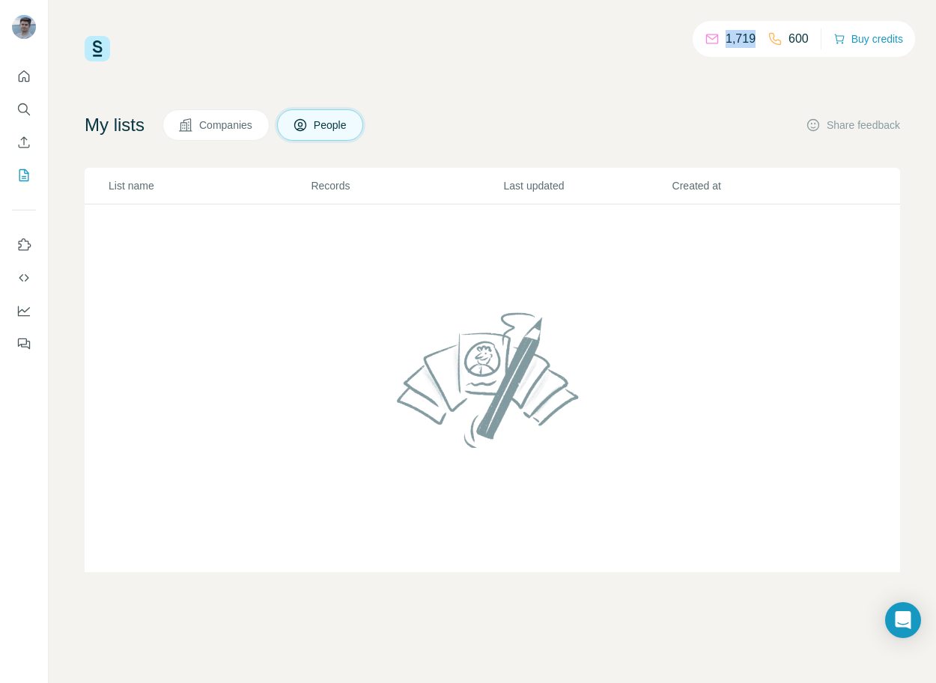 This screenshot has width=936, height=683. Describe the element at coordinates (209, 186) in the screenshot. I see `p: List name` at that location.